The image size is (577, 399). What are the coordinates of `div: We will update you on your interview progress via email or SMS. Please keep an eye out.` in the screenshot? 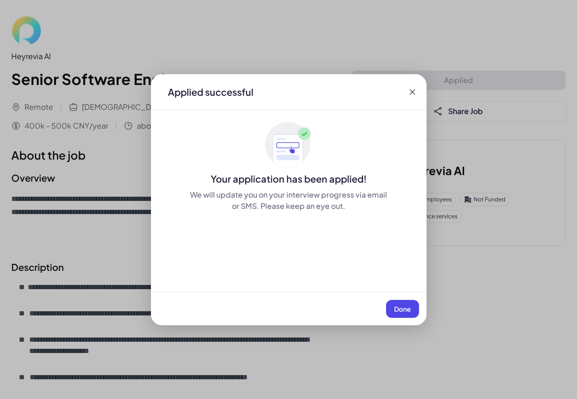 It's located at (289, 201).